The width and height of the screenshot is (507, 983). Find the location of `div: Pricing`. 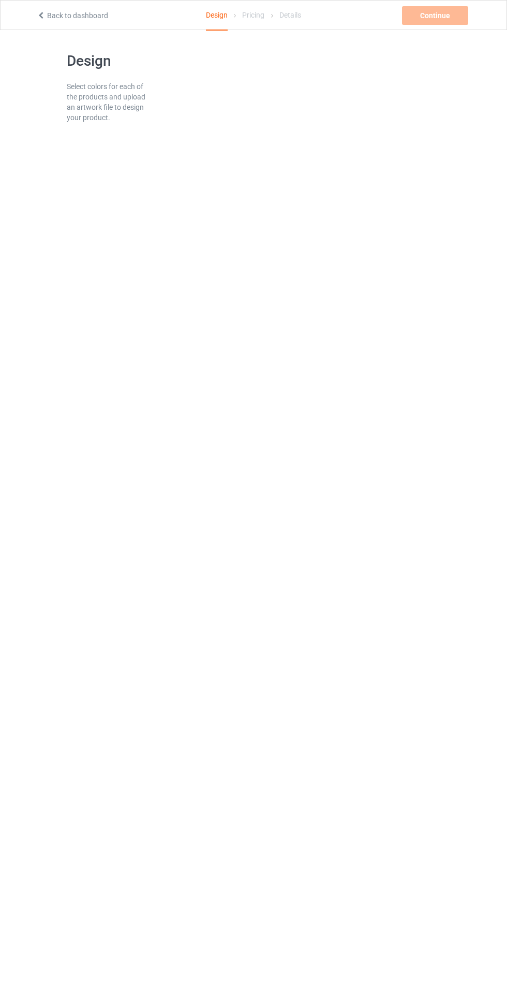

div: Pricing is located at coordinates (253, 15).